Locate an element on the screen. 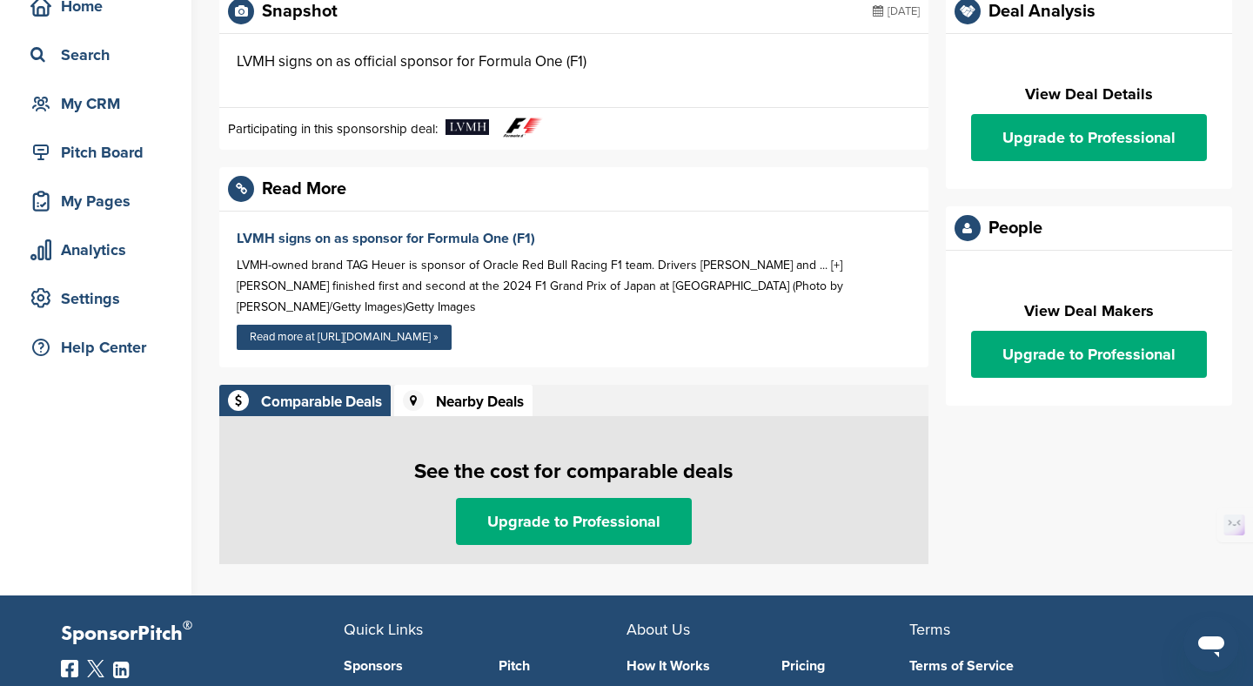 The height and width of the screenshot is (686, 1253). div: My CRM is located at coordinates (100, 104).